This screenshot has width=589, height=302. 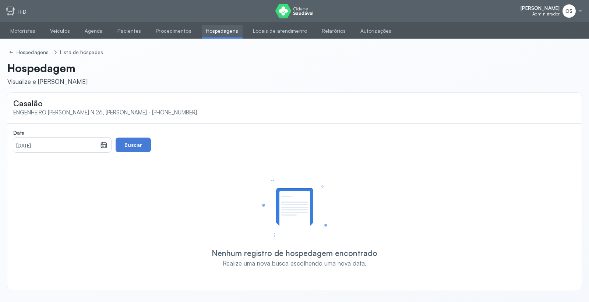 What do you see at coordinates (568, 11) in the screenshot?
I see `span: OS` at bounding box center [568, 11].